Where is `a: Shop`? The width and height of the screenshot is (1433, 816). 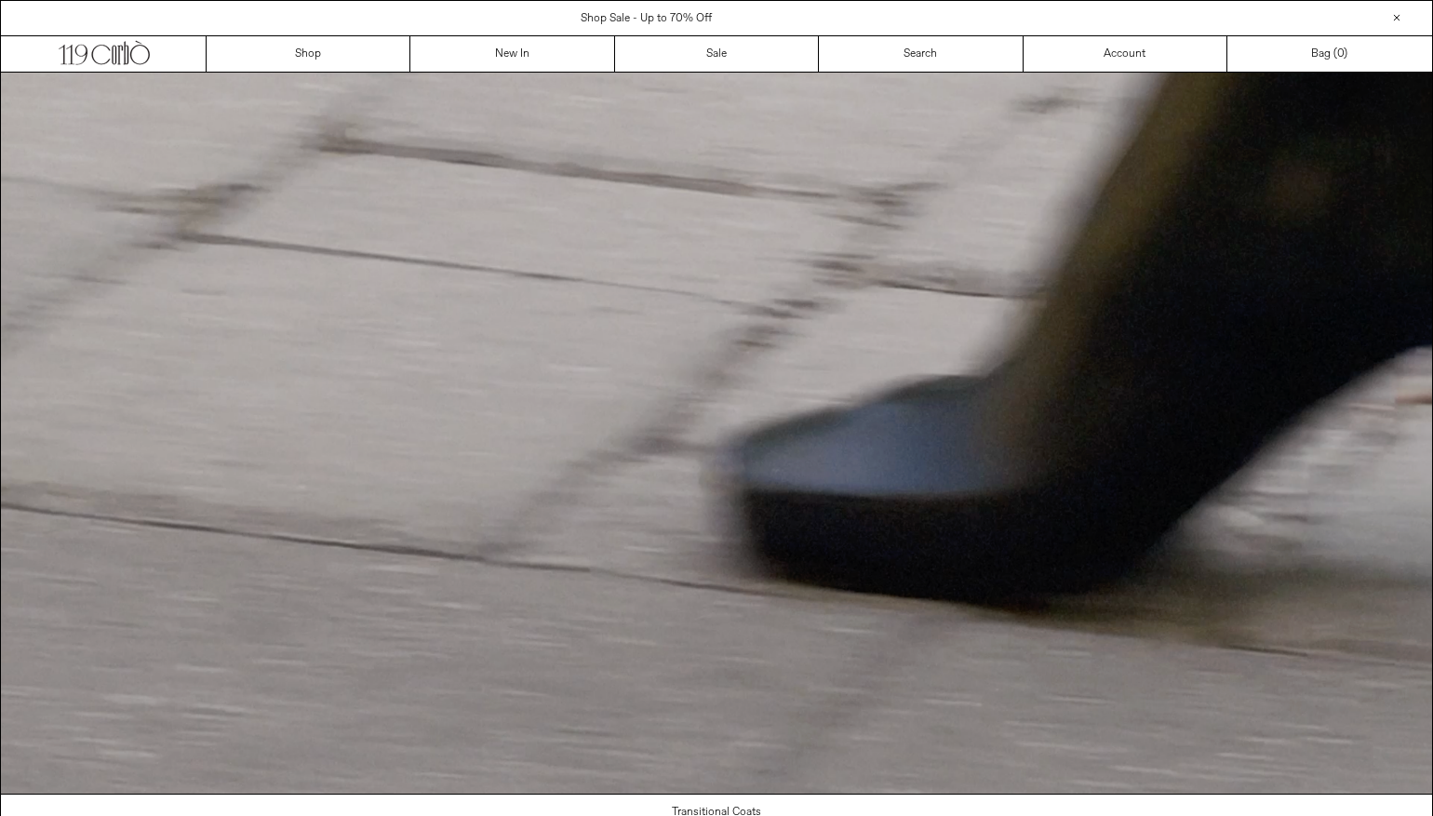
a: Shop is located at coordinates (308, 54).